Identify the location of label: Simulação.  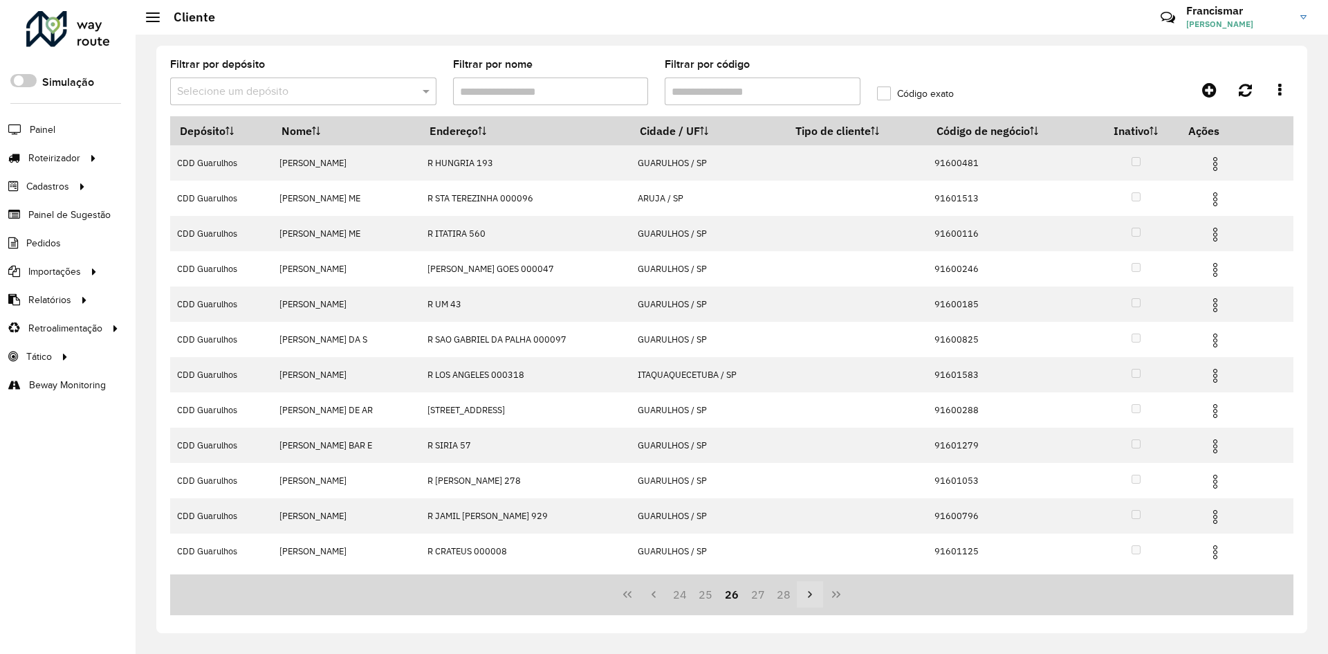
(68, 82).